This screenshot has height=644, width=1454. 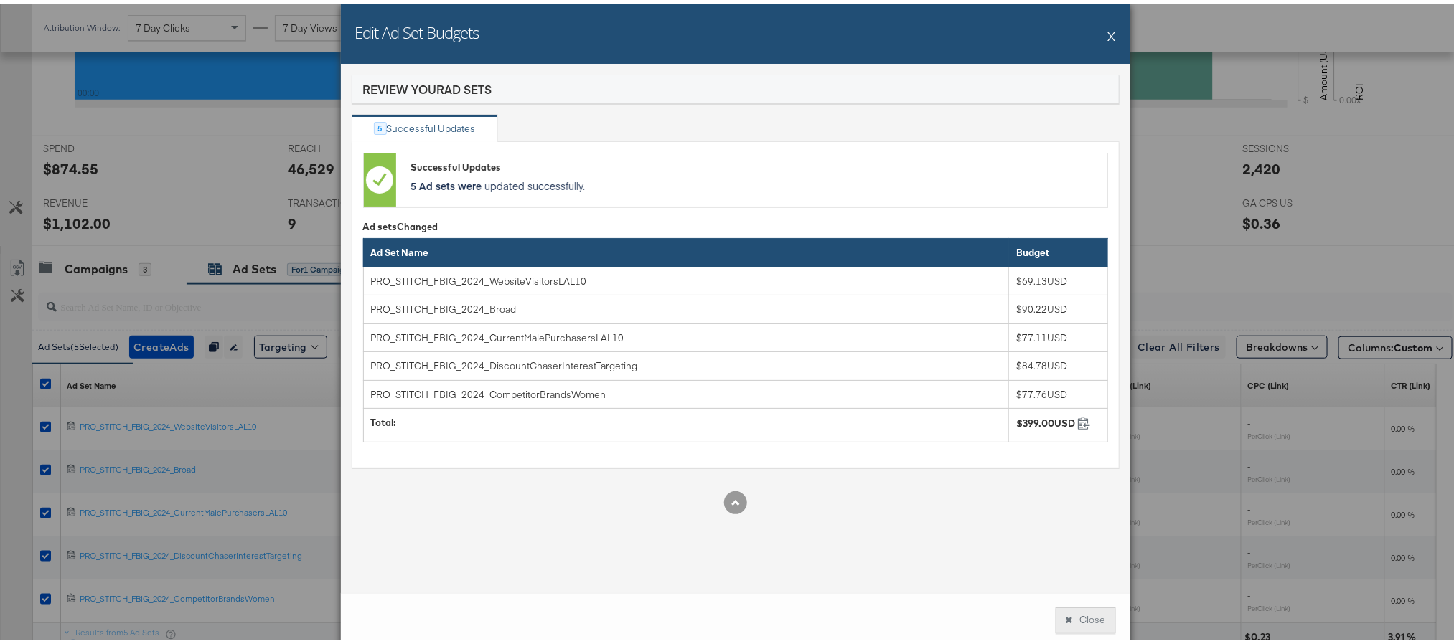 I want to click on div: 5, so click(x=380, y=125).